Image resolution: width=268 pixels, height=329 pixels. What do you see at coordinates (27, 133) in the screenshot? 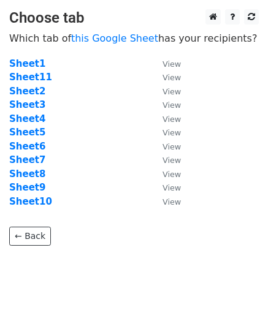
I see `strong: Sheet5` at bounding box center [27, 133].